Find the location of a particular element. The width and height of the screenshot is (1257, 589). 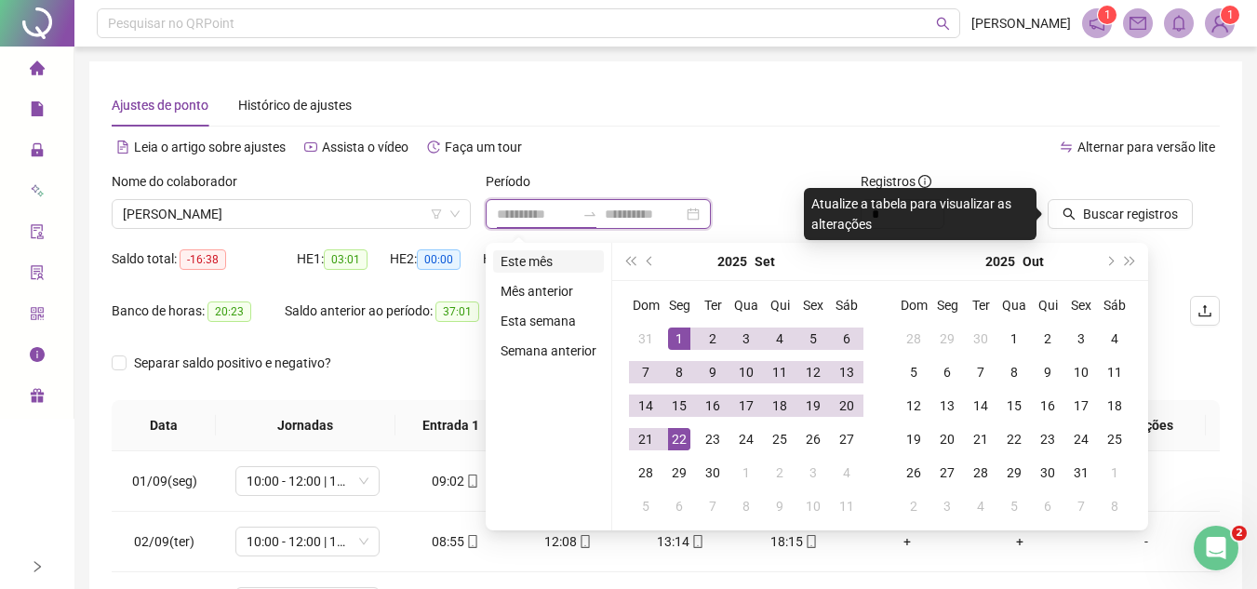

label: Nome do colaborador is located at coordinates (181, 181).